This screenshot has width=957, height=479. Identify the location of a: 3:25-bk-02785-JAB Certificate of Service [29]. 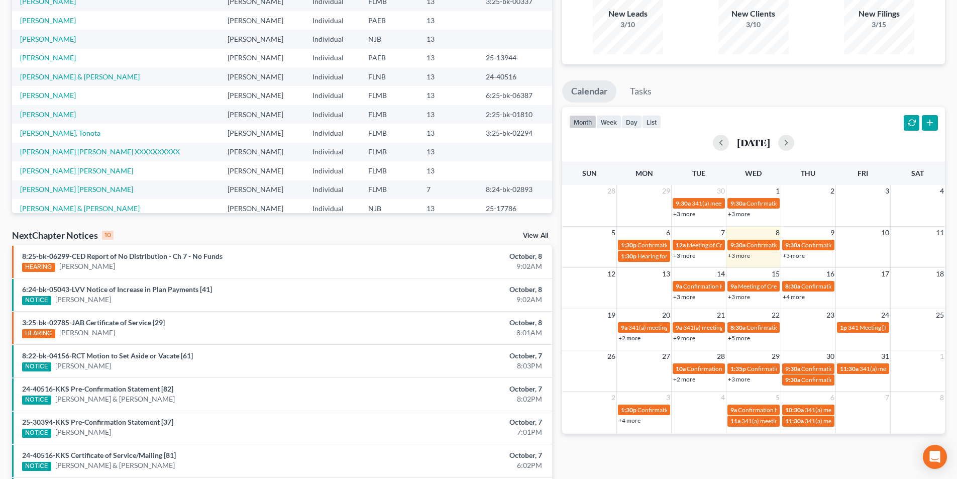
(93, 322).